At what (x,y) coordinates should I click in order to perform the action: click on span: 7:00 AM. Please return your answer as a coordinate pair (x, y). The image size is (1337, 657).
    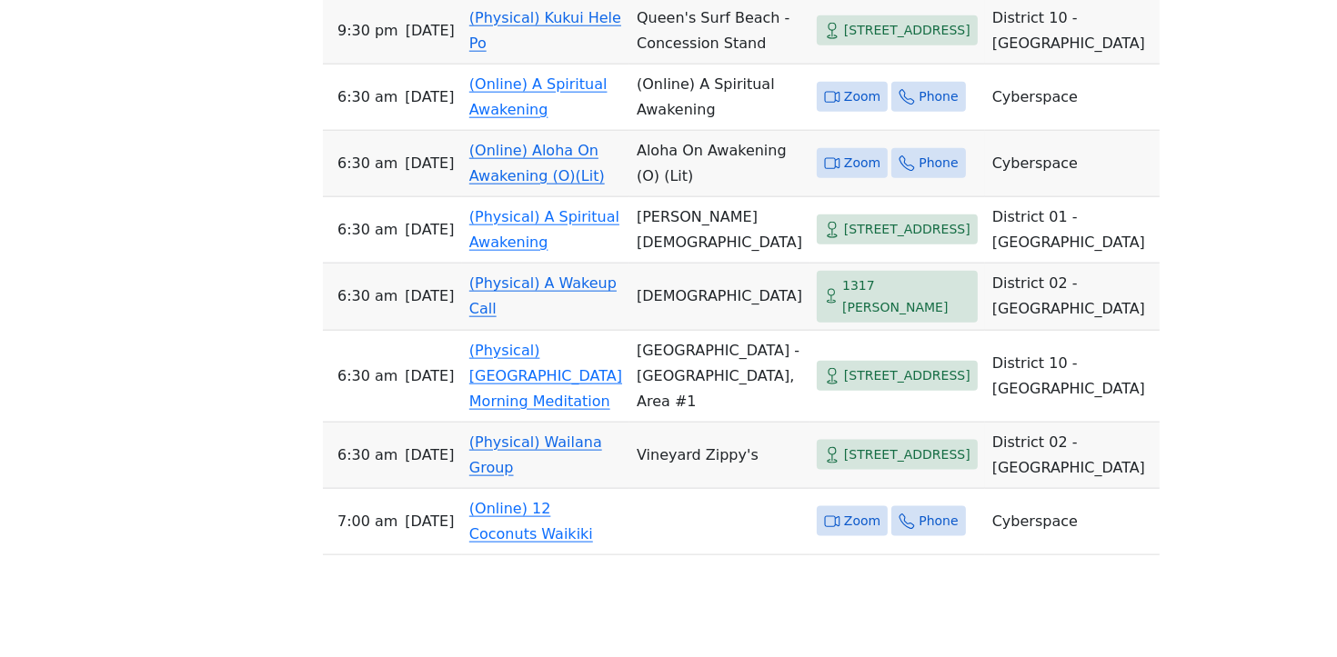
    Looking at the image, I should click on (367, 522).